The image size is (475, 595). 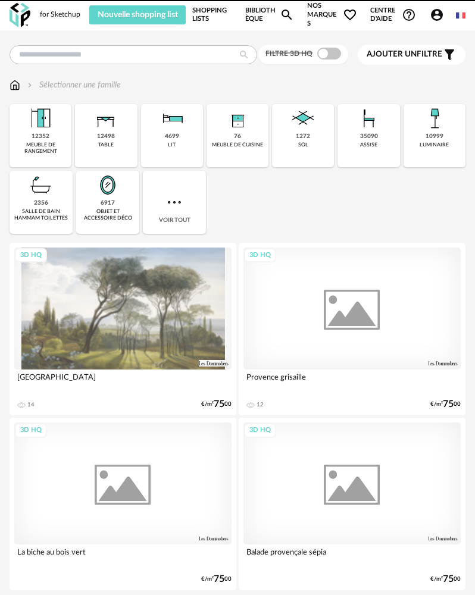 What do you see at coordinates (351, 329) in the screenshot?
I see `a: 3D HQ Provence grisaille 12 €/m²7500` at bounding box center [351, 329].